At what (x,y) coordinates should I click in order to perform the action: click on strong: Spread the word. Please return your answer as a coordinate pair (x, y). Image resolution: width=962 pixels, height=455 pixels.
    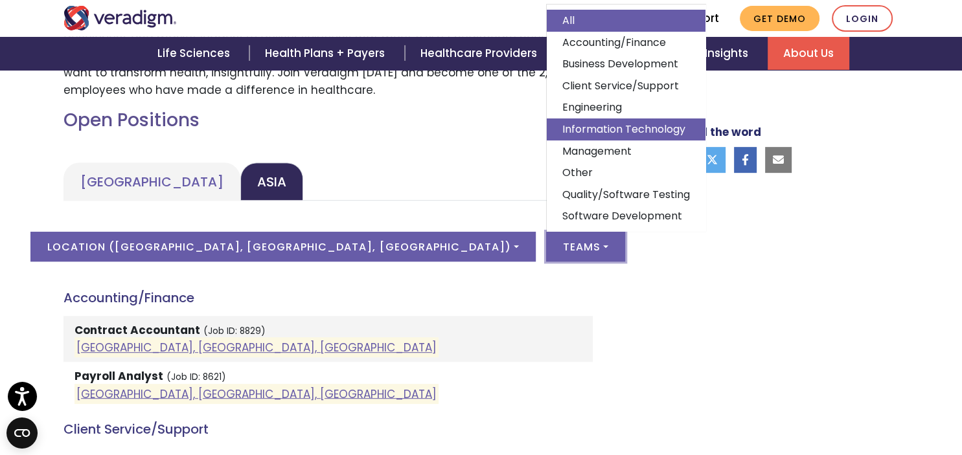
    Looking at the image, I should click on (713, 132).